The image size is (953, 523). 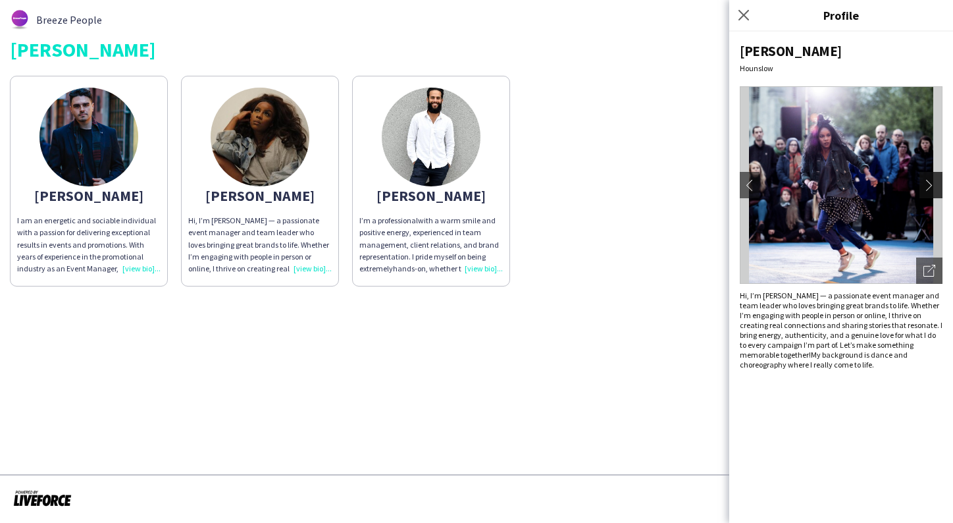 What do you see at coordinates (42, 498) in the screenshot?
I see `img: Powered by Liveforce` at bounding box center [42, 498].